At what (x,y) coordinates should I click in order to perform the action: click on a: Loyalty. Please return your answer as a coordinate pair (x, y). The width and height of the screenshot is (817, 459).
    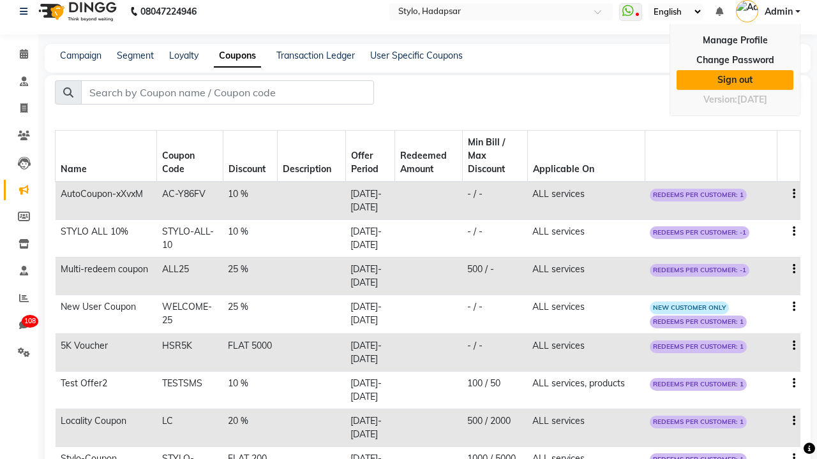
    Looking at the image, I should click on (184, 56).